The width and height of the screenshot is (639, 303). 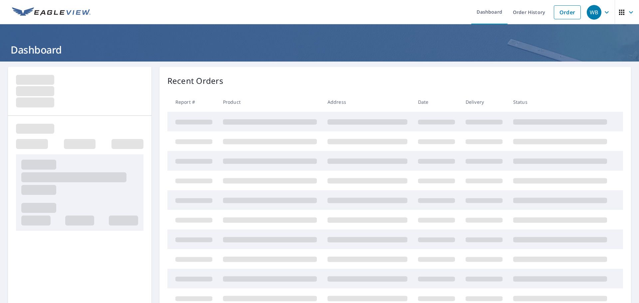 I want to click on a: Order, so click(x=567, y=12).